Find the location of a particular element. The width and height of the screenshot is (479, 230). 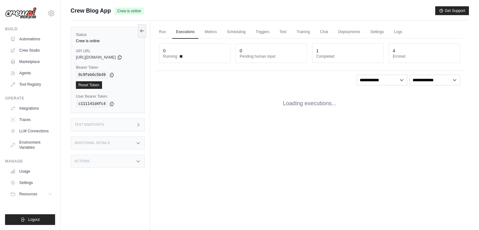

div: 4 is located at coordinates (394, 51).